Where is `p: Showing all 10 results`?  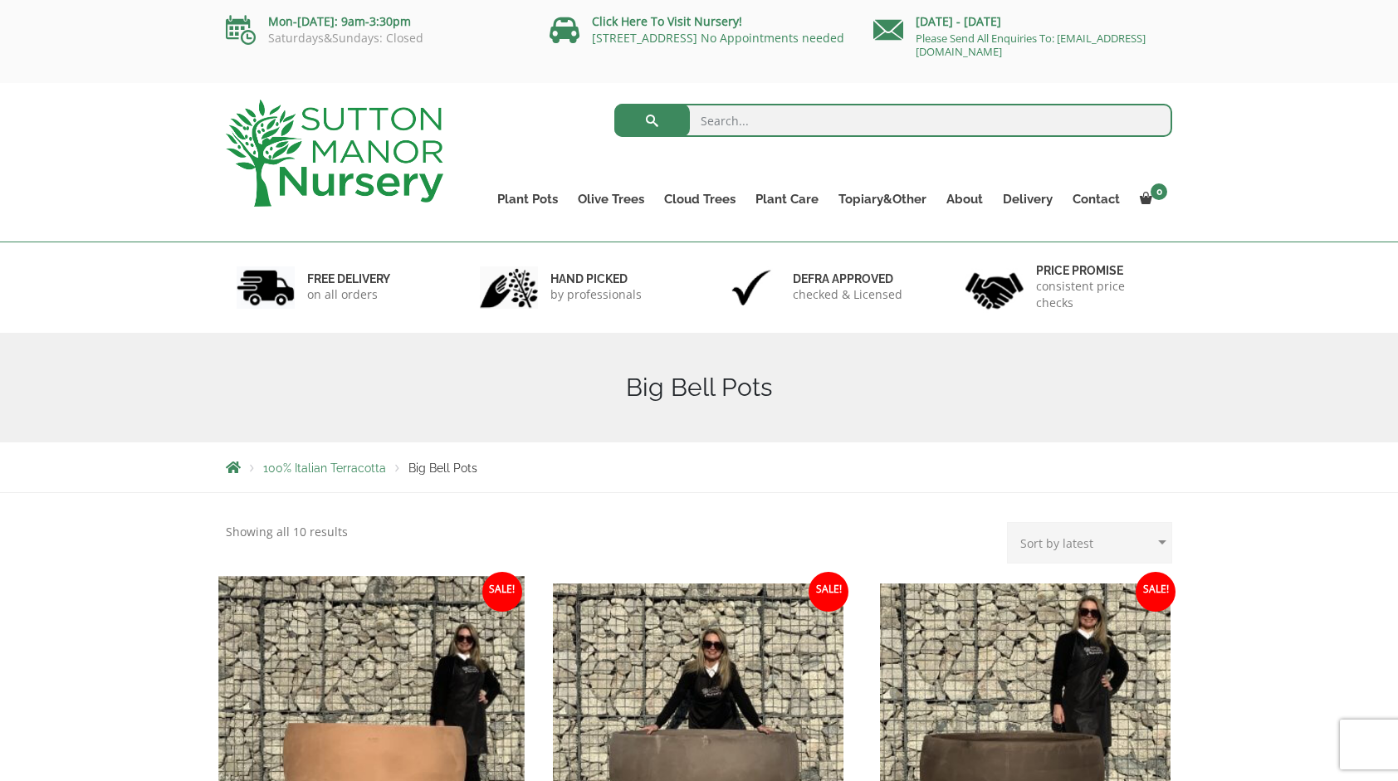
p: Showing all 10 results is located at coordinates (286, 532).